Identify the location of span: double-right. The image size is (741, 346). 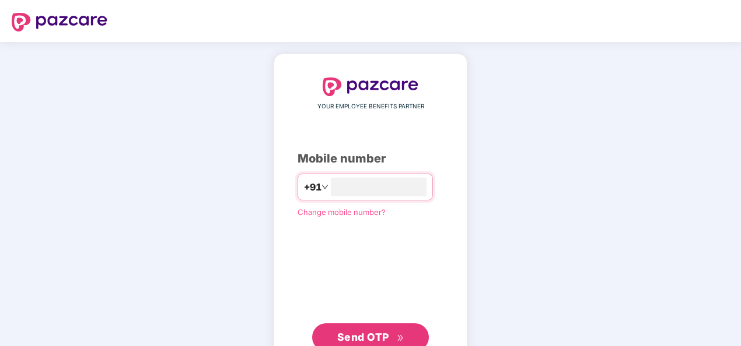
(400, 338).